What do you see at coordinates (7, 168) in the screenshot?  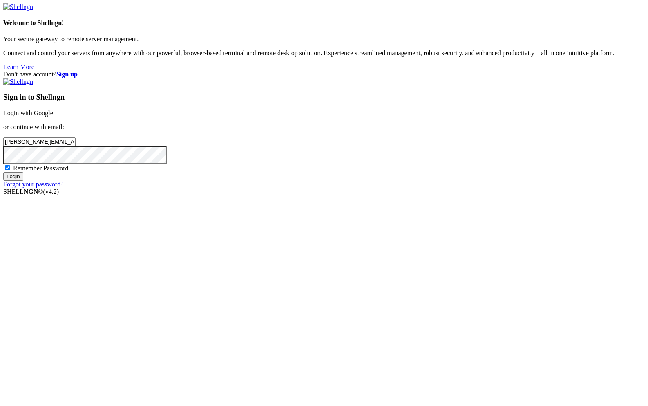 I see `input: Remember Password` at bounding box center [7, 168].